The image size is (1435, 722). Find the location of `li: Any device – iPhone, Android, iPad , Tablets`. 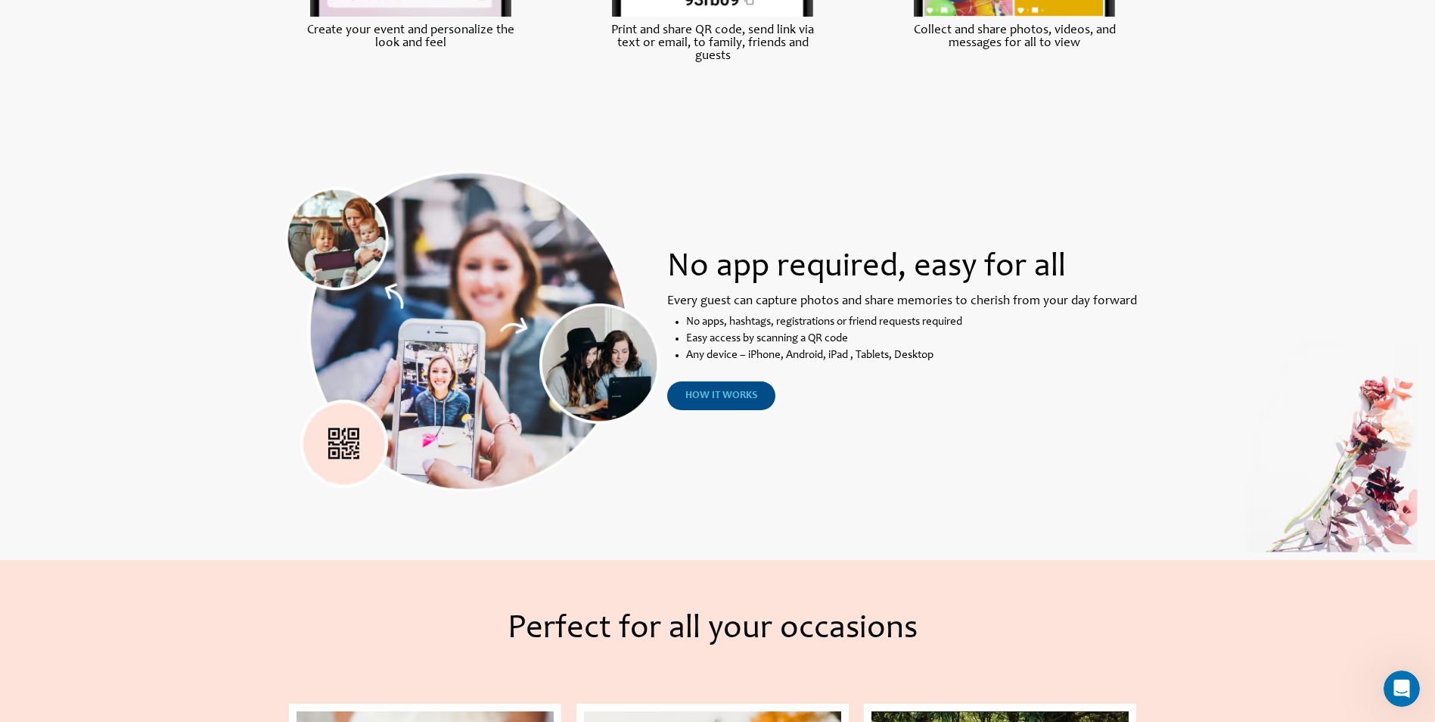

li: Any device – iPhone, Android, iPad , Tablets is located at coordinates (913, 355).